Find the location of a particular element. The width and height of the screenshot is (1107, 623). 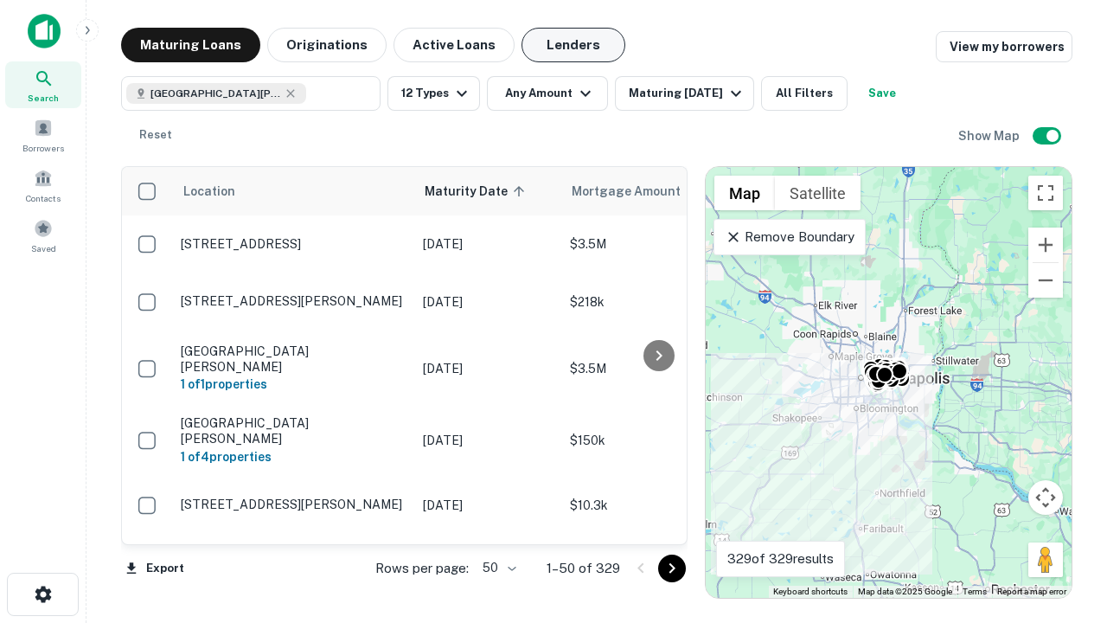

button: Maturing Loans is located at coordinates (190, 45).